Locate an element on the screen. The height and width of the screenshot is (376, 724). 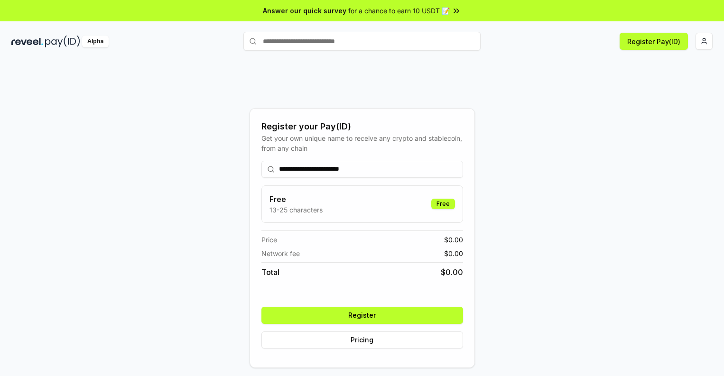
img: pay_id is located at coordinates (63, 41).